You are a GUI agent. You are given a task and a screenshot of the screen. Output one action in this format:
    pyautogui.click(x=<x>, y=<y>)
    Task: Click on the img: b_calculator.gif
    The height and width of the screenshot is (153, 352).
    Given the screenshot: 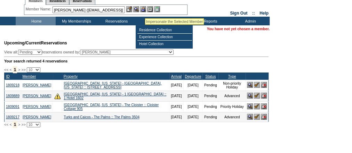 What is the action you would take?
    pyautogui.click(x=157, y=9)
    